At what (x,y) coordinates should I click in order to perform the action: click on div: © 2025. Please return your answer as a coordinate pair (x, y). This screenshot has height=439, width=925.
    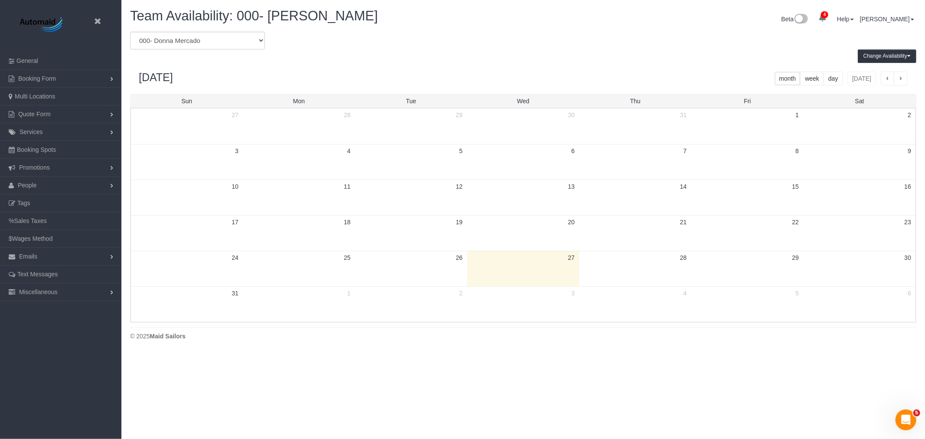
    Looking at the image, I should click on (523, 336).